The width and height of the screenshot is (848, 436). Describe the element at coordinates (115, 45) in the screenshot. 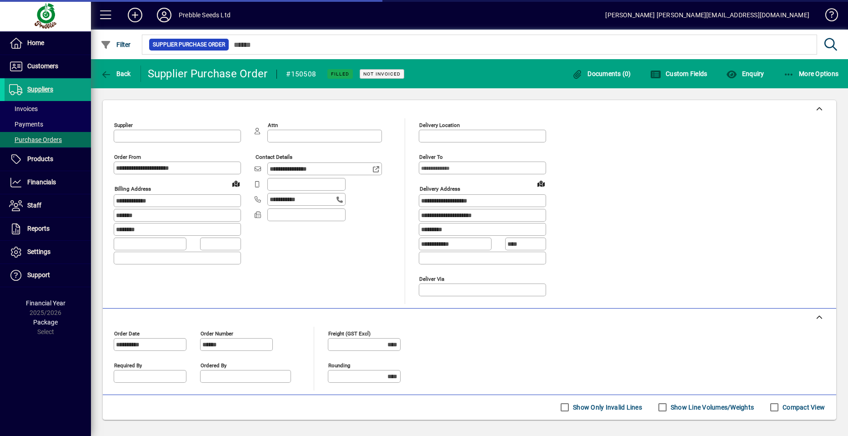

I see `button: Filter` at that location.